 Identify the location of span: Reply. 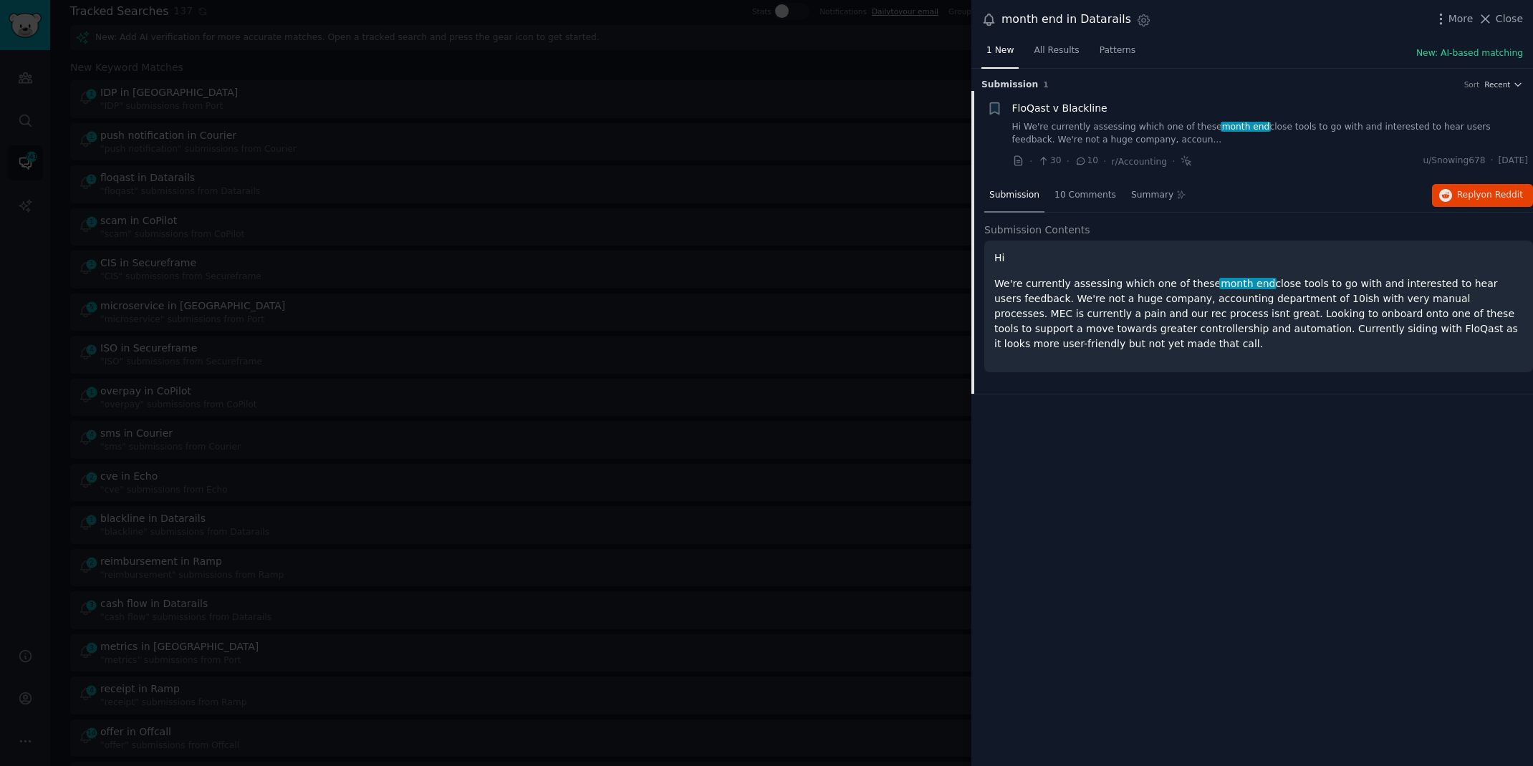
(1490, 196).